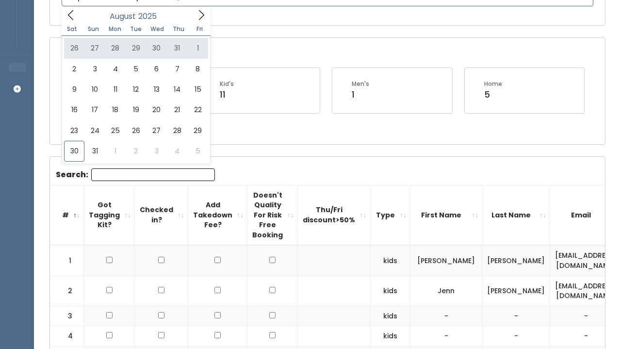  What do you see at coordinates (67, 291) in the screenshot?
I see `td: 2` at bounding box center [67, 291].